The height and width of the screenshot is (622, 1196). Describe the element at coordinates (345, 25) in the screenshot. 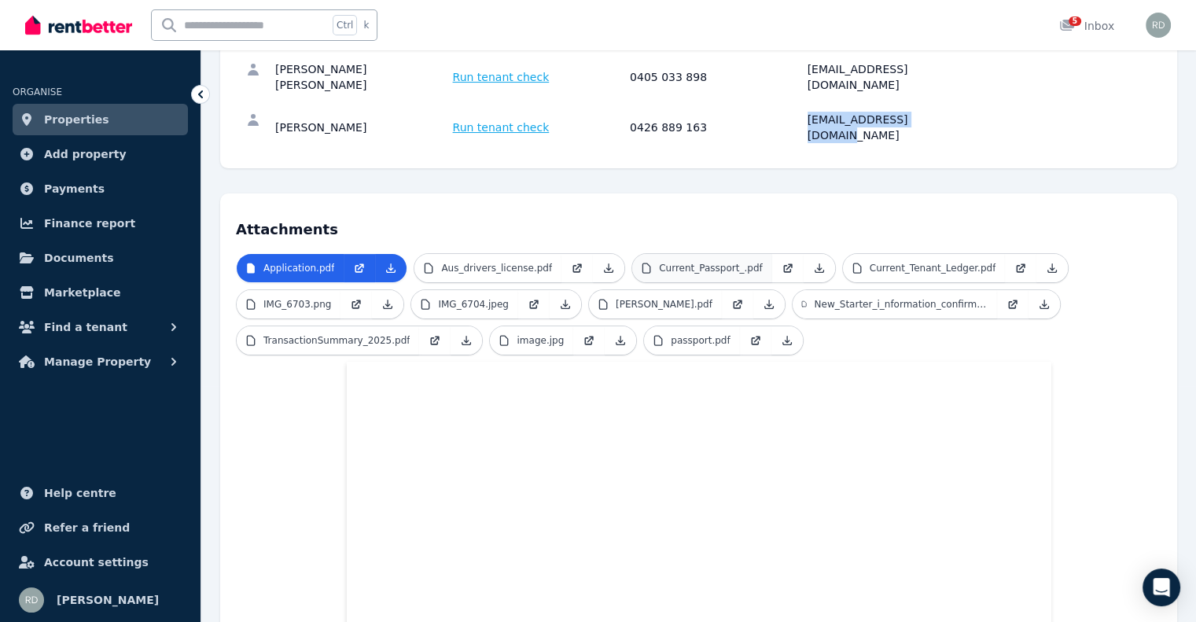

I see `span: Ctrl` at that location.